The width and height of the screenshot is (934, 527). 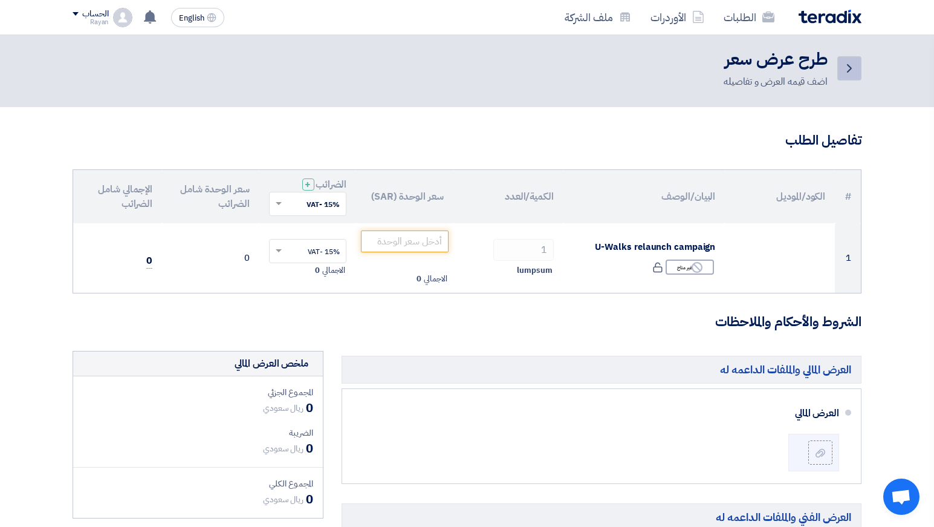 What do you see at coordinates (830, 16) in the screenshot?
I see `img: Teradix logo` at bounding box center [830, 16].